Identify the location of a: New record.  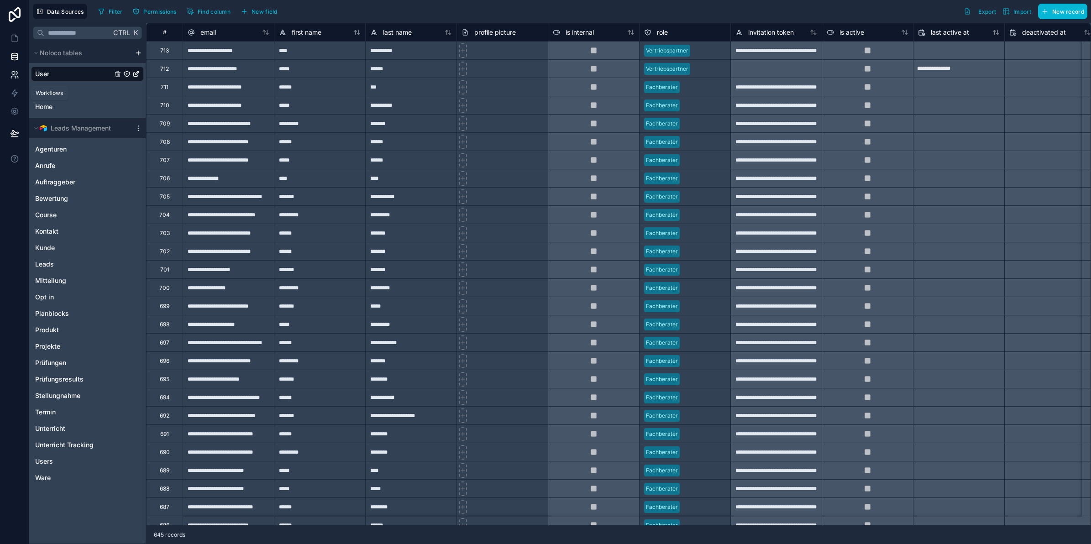
(1061, 11).